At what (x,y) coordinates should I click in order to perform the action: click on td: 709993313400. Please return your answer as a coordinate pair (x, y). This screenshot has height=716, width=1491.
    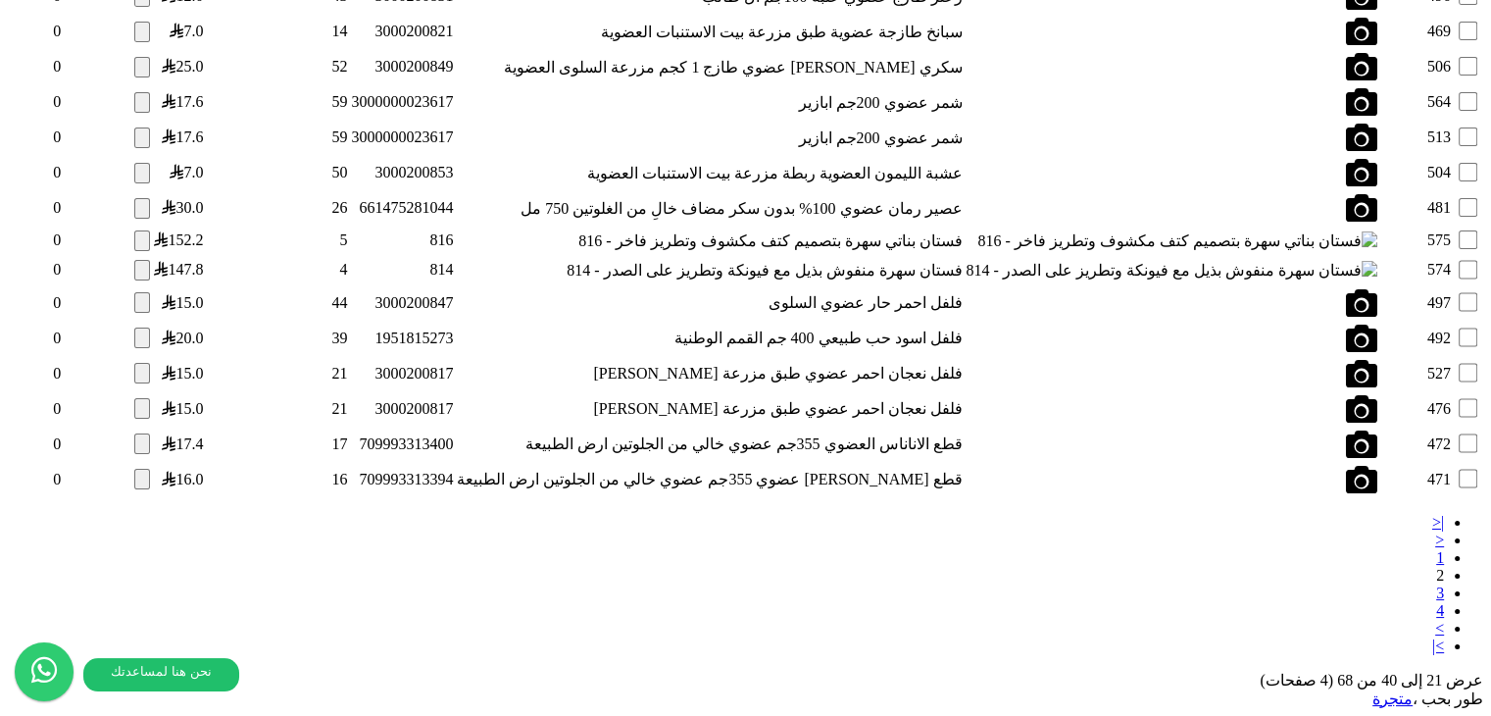
    Looking at the image, I should click on (402, 444).